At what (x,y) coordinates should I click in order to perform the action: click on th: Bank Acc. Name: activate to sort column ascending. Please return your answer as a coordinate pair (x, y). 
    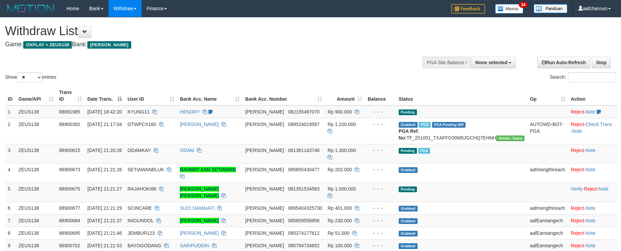
    Looking at the image, I should click on (210, 95).